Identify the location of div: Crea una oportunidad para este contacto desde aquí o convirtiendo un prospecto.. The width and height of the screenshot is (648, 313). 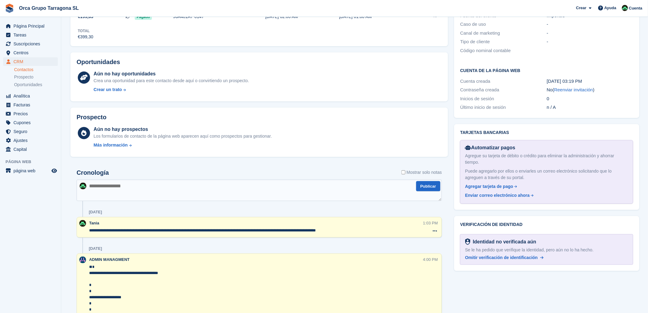
(171, 81).